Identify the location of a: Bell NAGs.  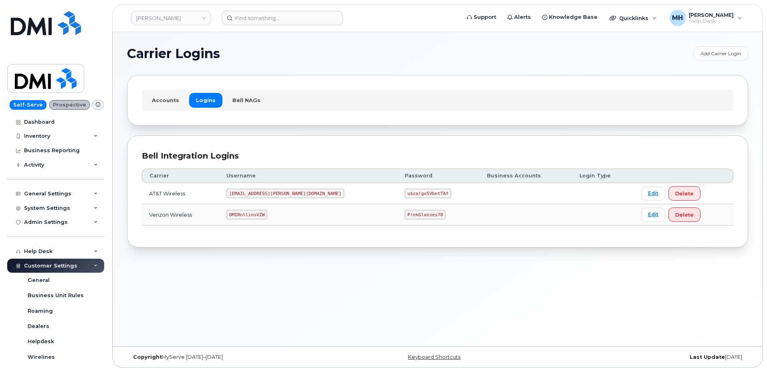
(246, 100).